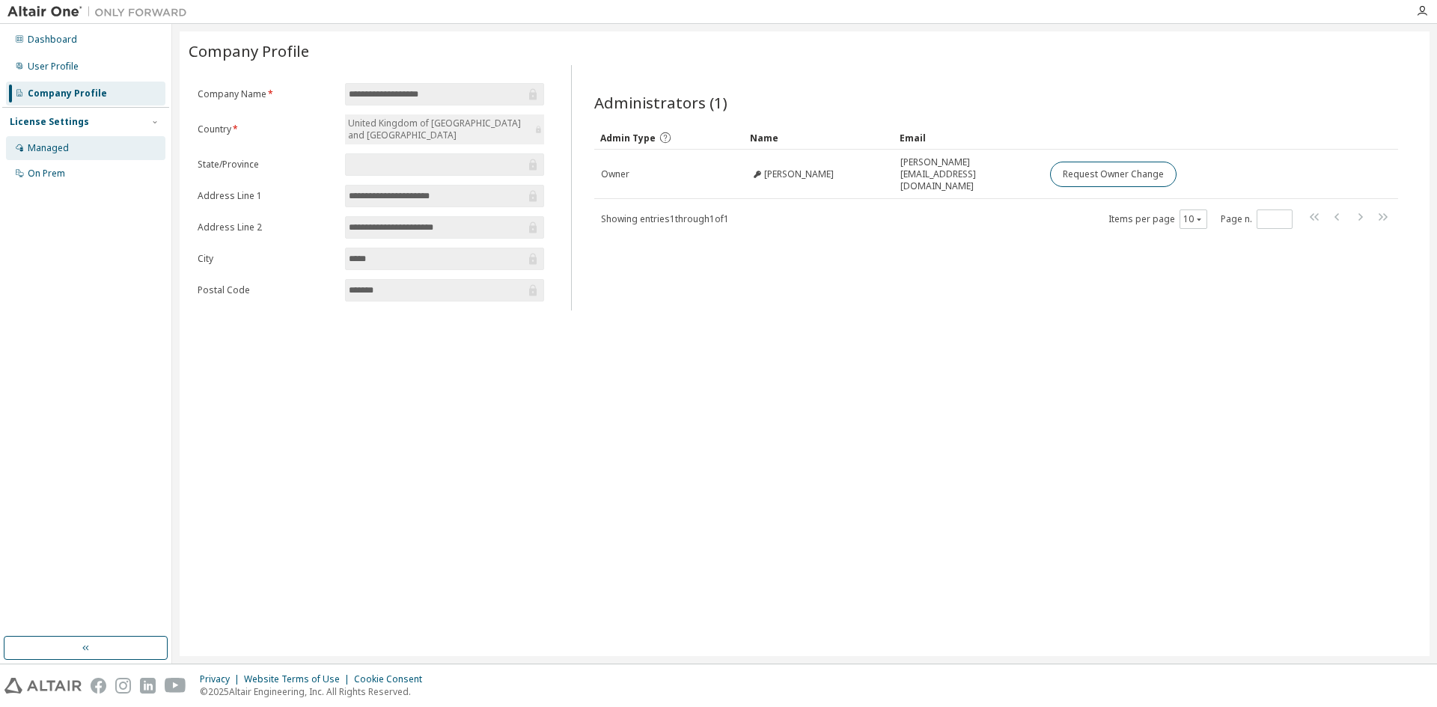 The width and height of the screenshot is (1437, 707). Describe the element at coordinates (315, 692) in the screenshot. I see `p: © 2025 Altair Engineering, Inc. All Rights Reserved.` at that location.